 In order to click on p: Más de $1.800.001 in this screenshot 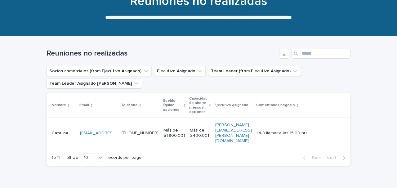, I will do `click(174, 133)`.